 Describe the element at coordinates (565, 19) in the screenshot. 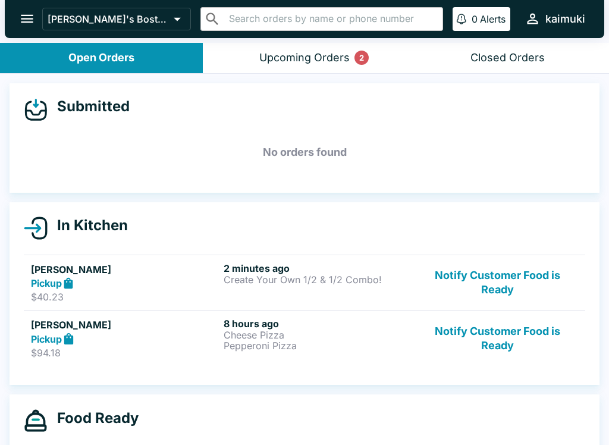

I see `div: kaimuki` at that location.